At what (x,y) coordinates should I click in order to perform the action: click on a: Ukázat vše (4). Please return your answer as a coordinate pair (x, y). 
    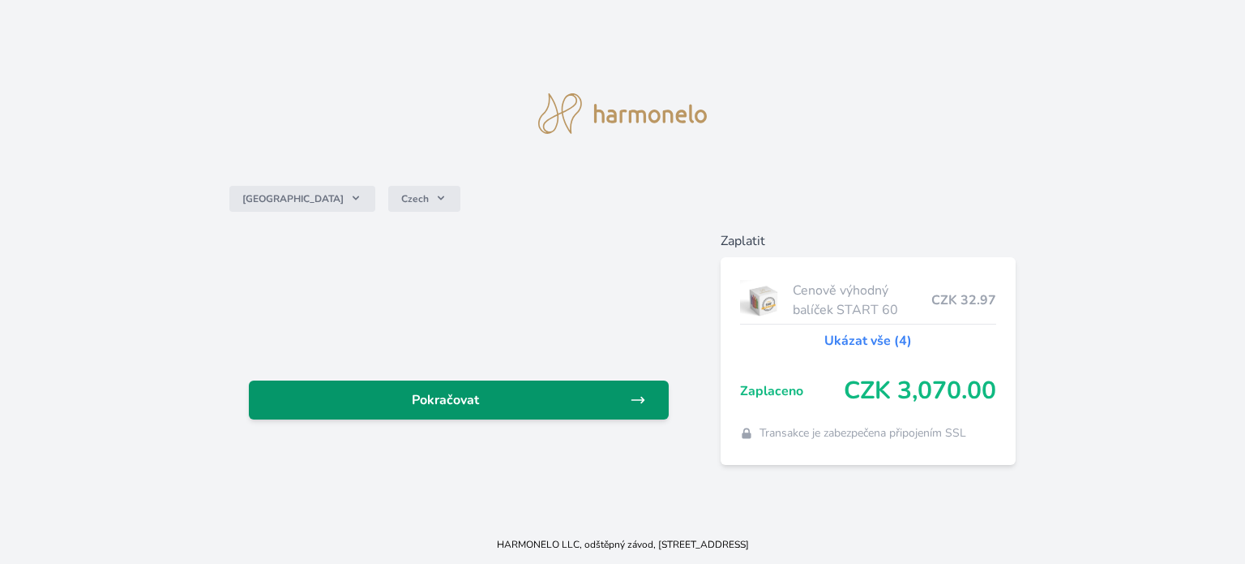
    Looking at the image, I should click on (868, 341).